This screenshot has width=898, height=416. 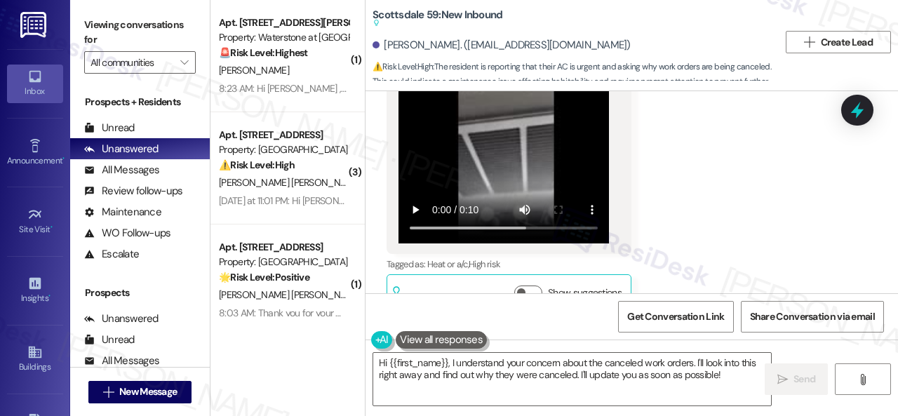 I want to click on a: Insights •, so click(x=35, y=291).